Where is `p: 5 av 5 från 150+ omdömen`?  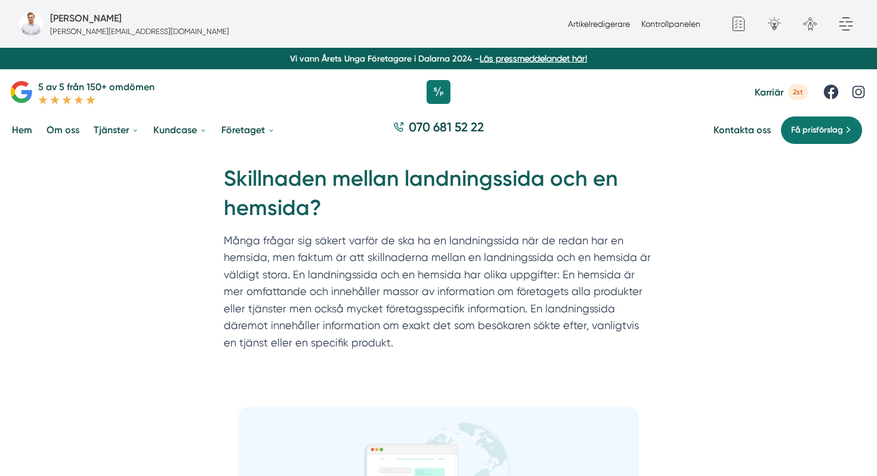 p: 5 av 5 från 150+ omdömen is located at coordinates (96, 87).